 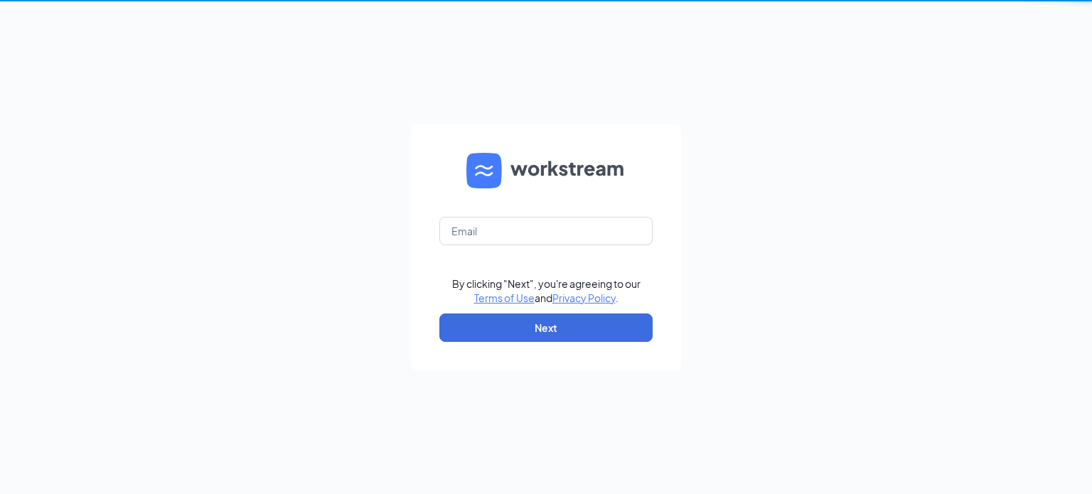 What do you see at coordinates (546, 171) in the screenshot?
I see `img: WS logo and Workstream text` at bounding box center [546, 171].